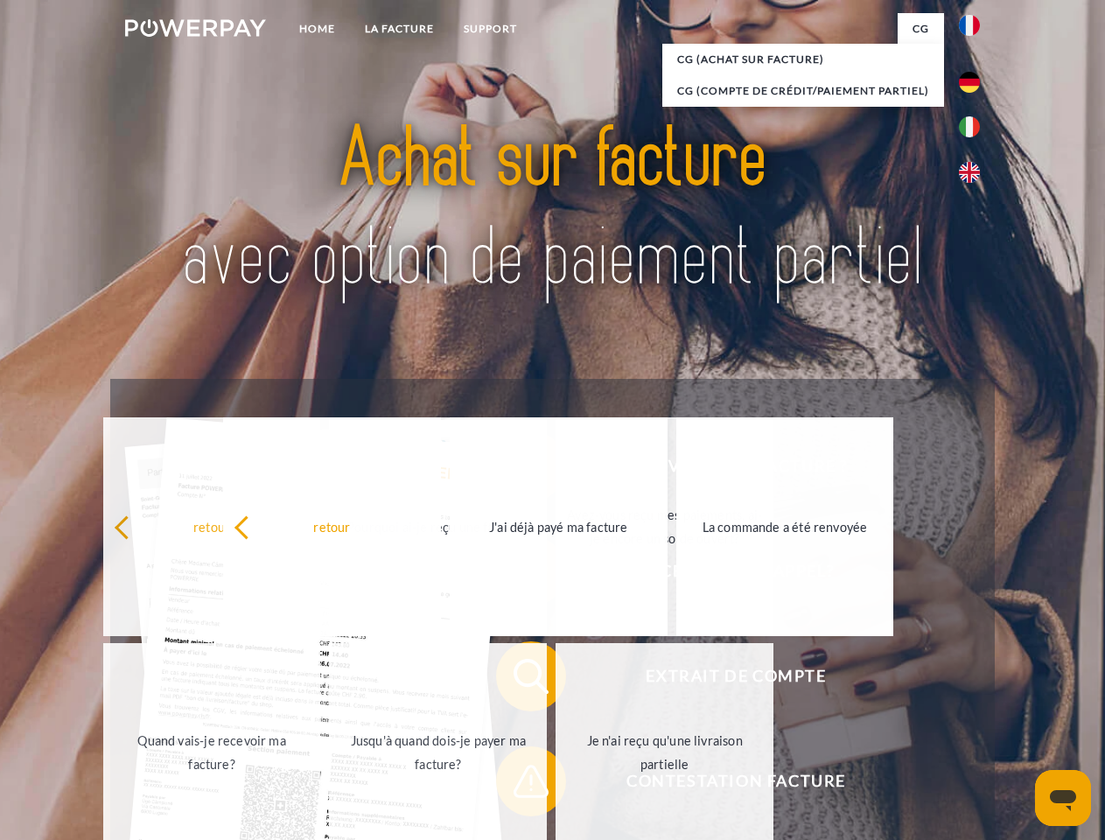 This screenshot has height=840, width=1105. What do you see at coordinates (212, 752) in the screenshot?
I see `div: Quand vais-je recevoir ma facture?` at bounding box center [212, 752].